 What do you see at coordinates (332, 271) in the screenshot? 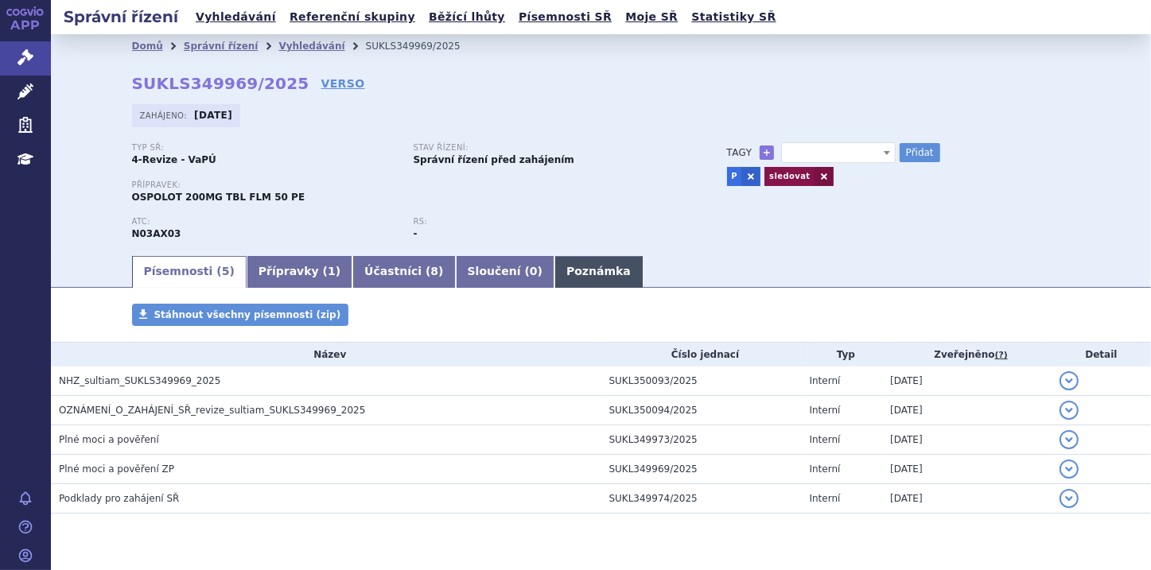
I see `span: 1` at bounding box center [332, 271].